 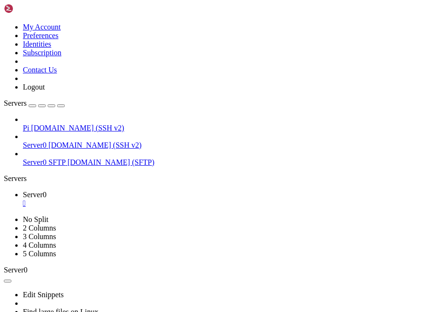 I want to click on a: Logout, so click(x=34, y=87).